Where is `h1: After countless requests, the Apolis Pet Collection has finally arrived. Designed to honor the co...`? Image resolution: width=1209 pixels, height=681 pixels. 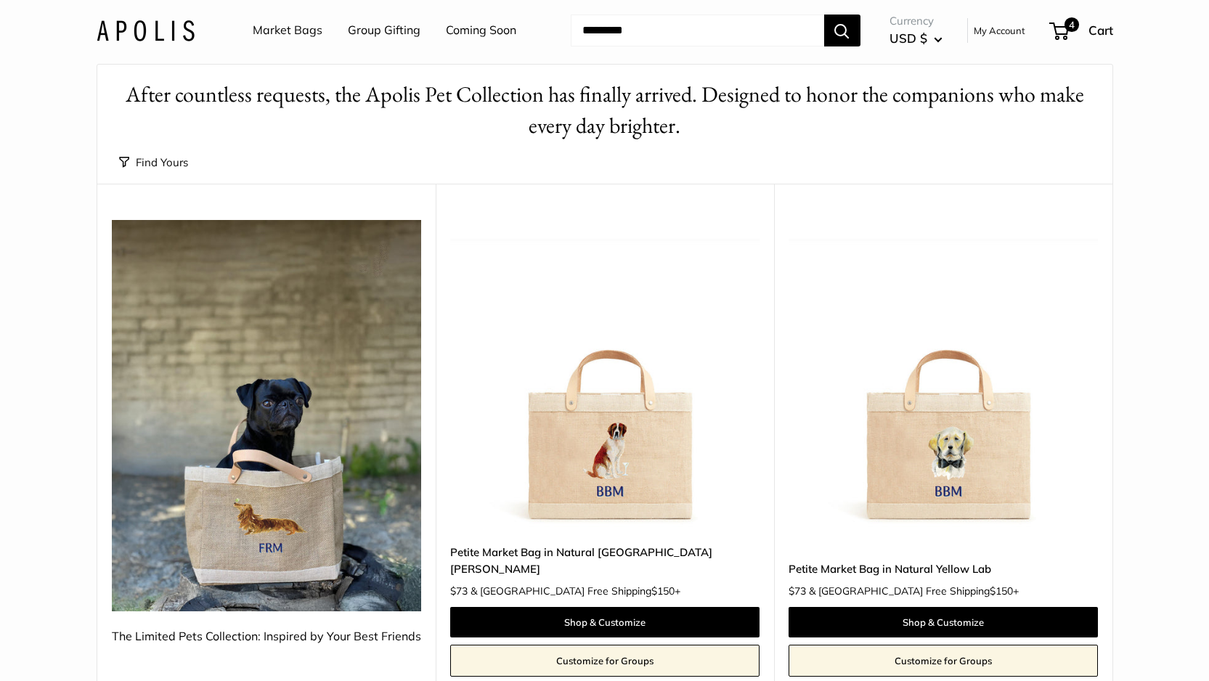
h1: After countless requests, the Apolis Pet Collection has finally arrived. Designed to honor the co... is located at coordinates (605, 110).